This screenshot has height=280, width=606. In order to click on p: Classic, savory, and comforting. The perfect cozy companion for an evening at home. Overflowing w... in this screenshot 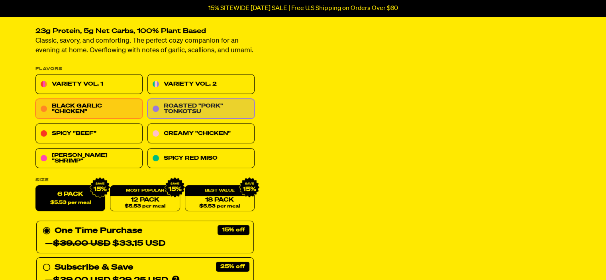, I will do `click(145, 46)`.